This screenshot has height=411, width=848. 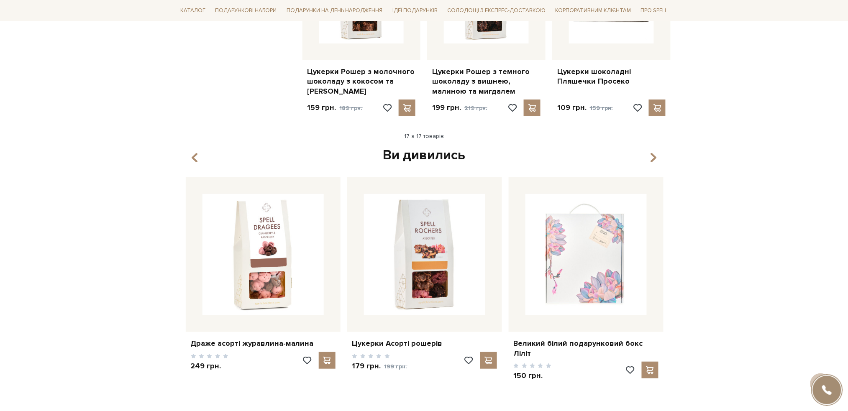 What do you see at coordinates (460, 108) in the screenshot?
I see `p: 199 грн.` at bounding box center [460, 108].